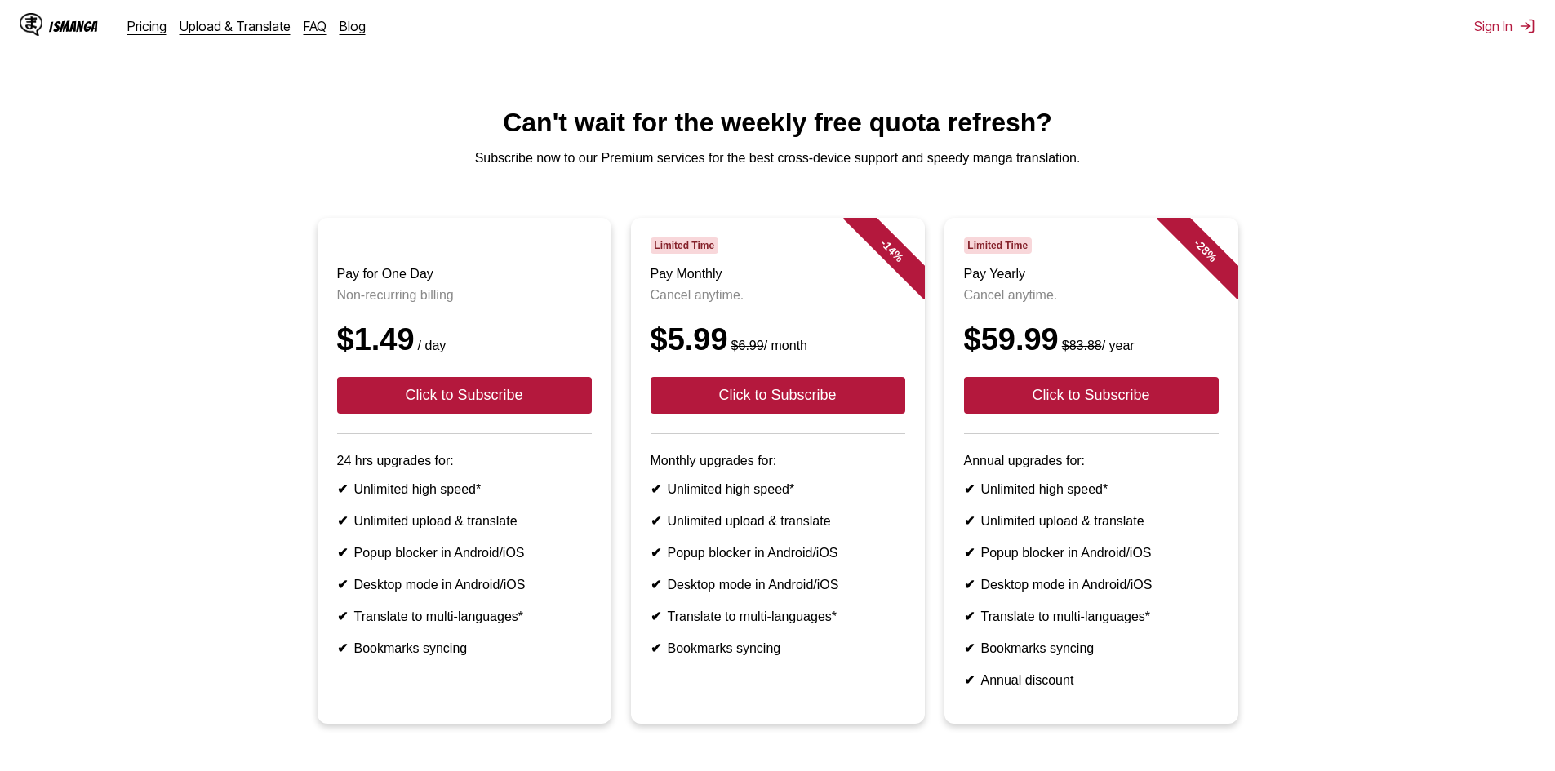 This screenshot has width=1555, height=771. What do you see at coordinates (464, 274) in the screenshot?
I see `h3: Pay for One Day` at bounding box center [464, 274].